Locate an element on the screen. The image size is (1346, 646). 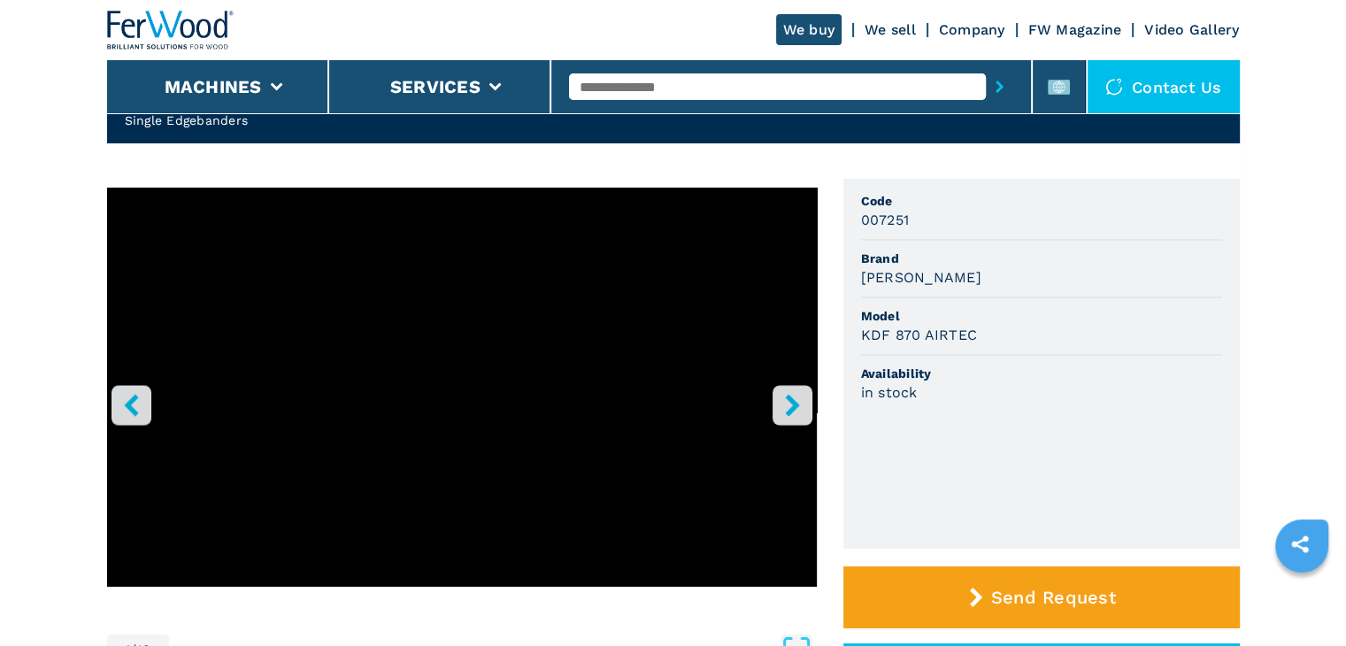
img: Ferwood is located at coordinates (171, 30).